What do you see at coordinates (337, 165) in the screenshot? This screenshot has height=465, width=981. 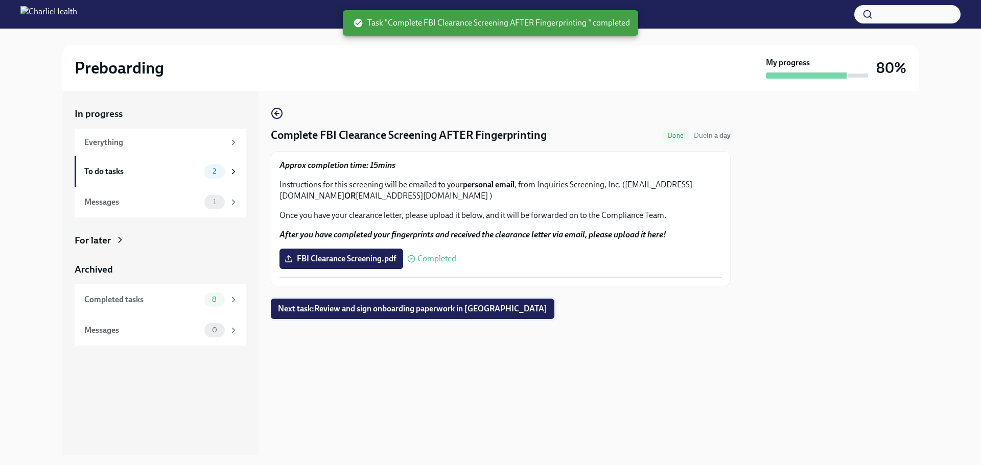 I see `strong: Approx completion time: 15mins` at bounding box center [337, 165].